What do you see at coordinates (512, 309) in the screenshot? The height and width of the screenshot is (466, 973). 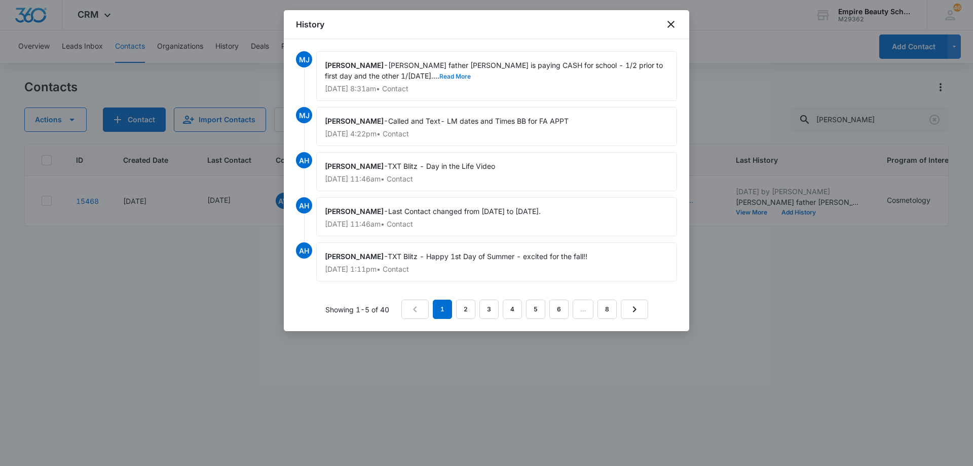 I see `a: Page 4` at bounding box center [512, 309].